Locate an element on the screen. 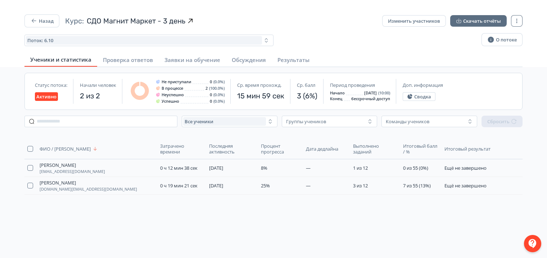 This screenshot has height=258, width=547. span: Начали человек is located at coordinates (98, 85).